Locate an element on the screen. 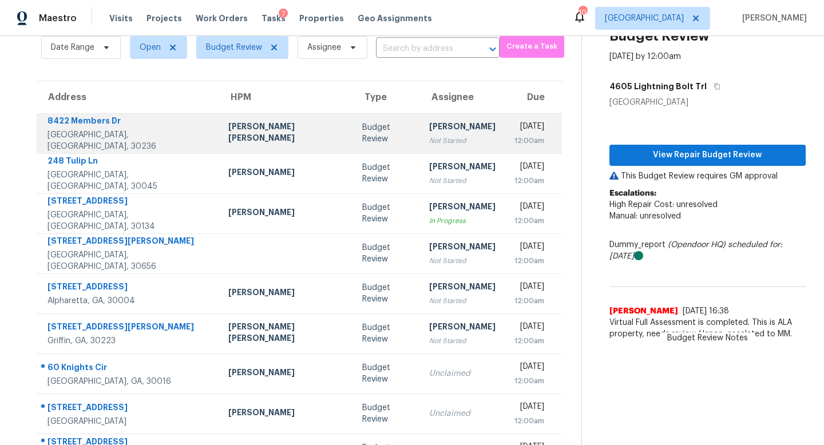 The height and width of the screenshot is (445, 824). h2: Budget Review is located at coordinates (659, 36).